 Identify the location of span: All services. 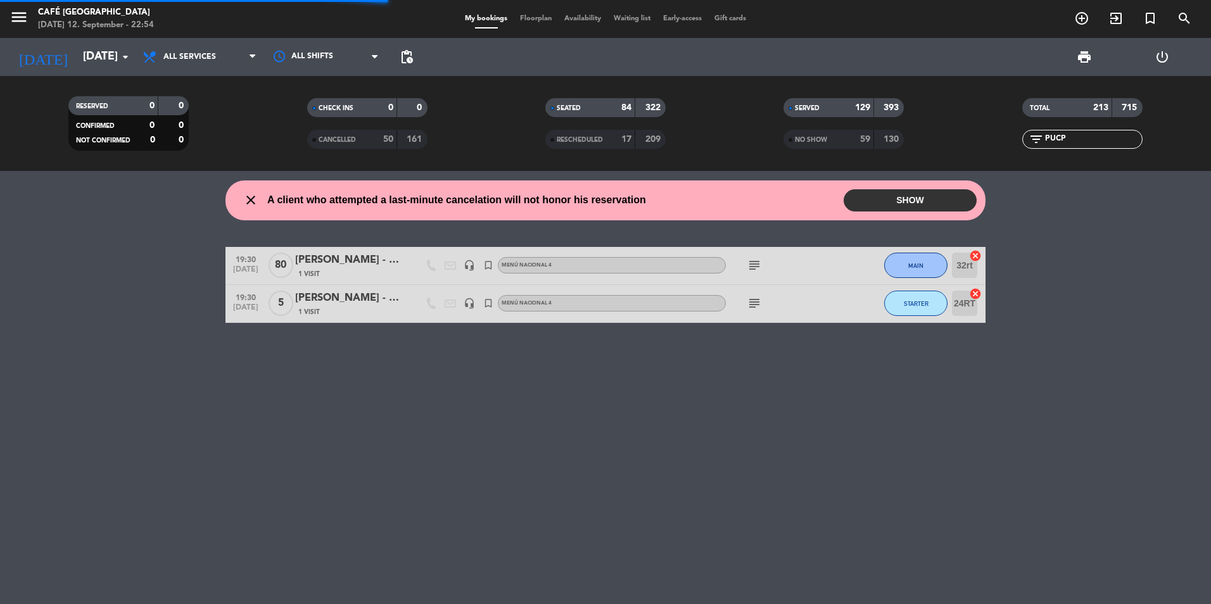
(189, 57).